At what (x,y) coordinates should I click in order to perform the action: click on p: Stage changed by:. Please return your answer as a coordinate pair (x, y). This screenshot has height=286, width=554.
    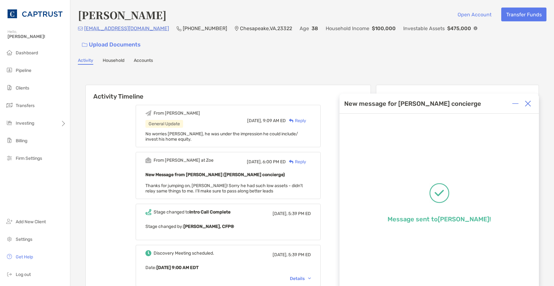
    Looking at the image, I should click on (228, 227).